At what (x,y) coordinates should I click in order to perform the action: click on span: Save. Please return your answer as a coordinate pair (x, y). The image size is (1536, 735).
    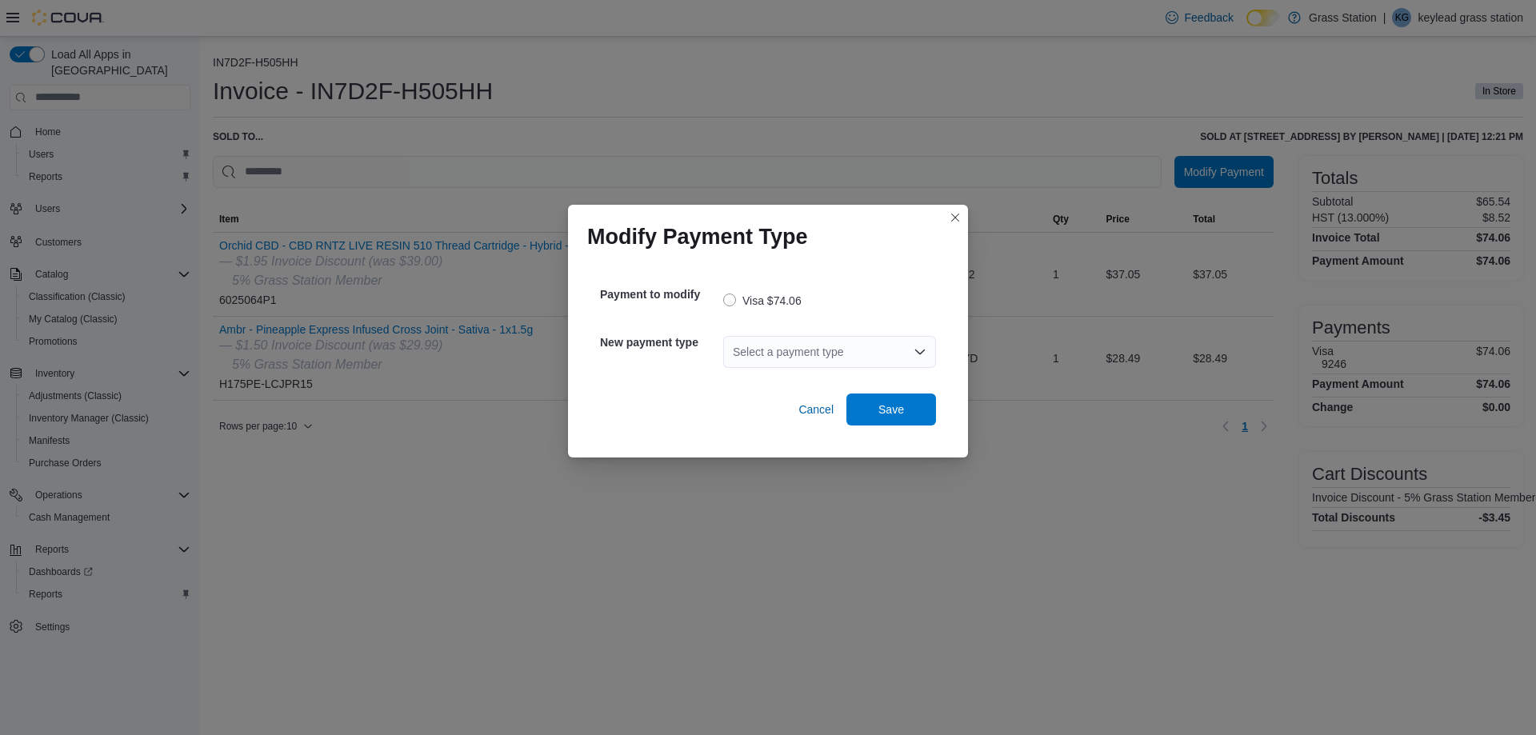
    Looking at the image, I should click on (891, 410).